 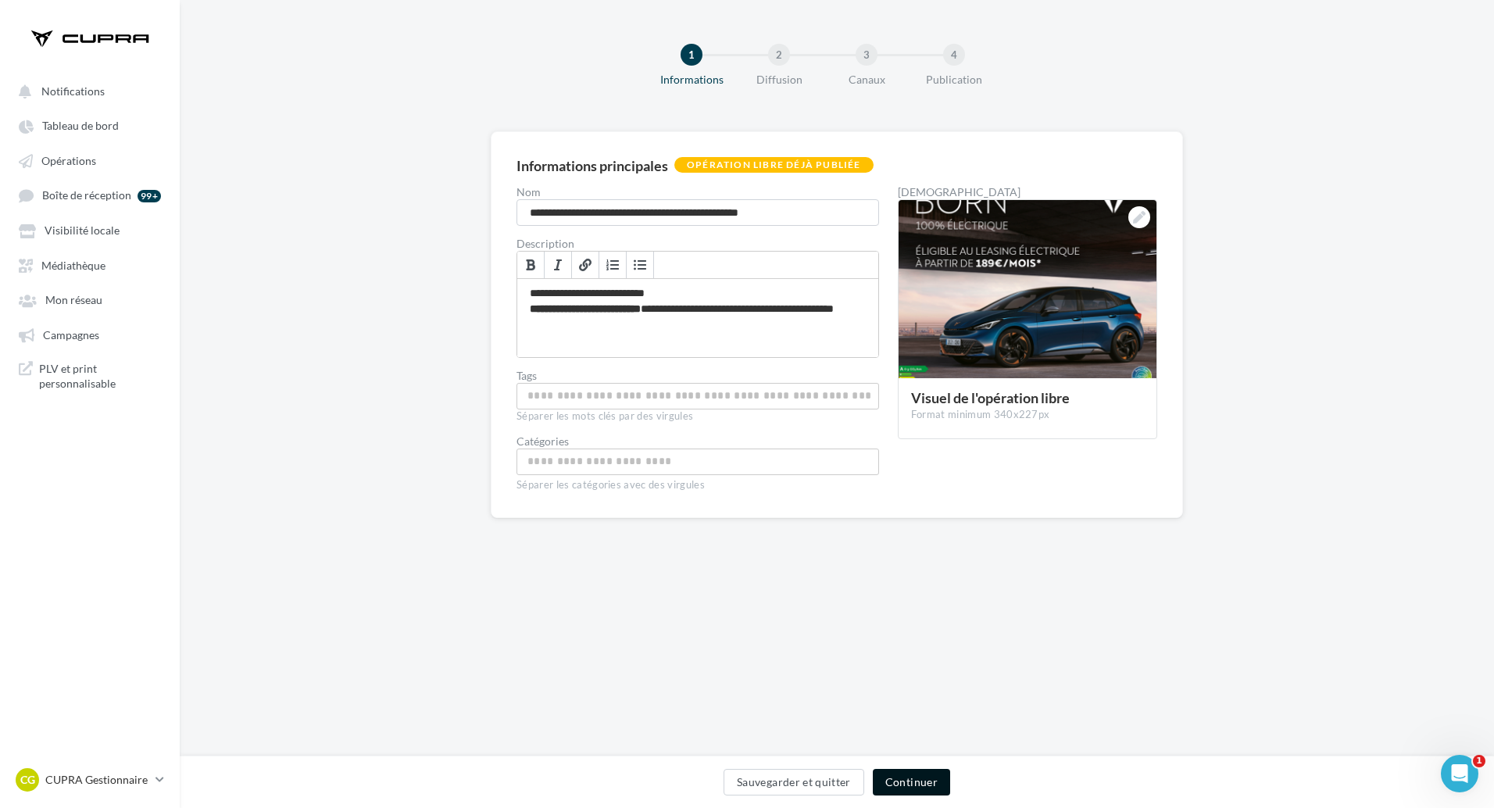 What do you see at coordinates (691, 55) in the screenshot?
I see `div: 1` at bounding box center [691, 55].